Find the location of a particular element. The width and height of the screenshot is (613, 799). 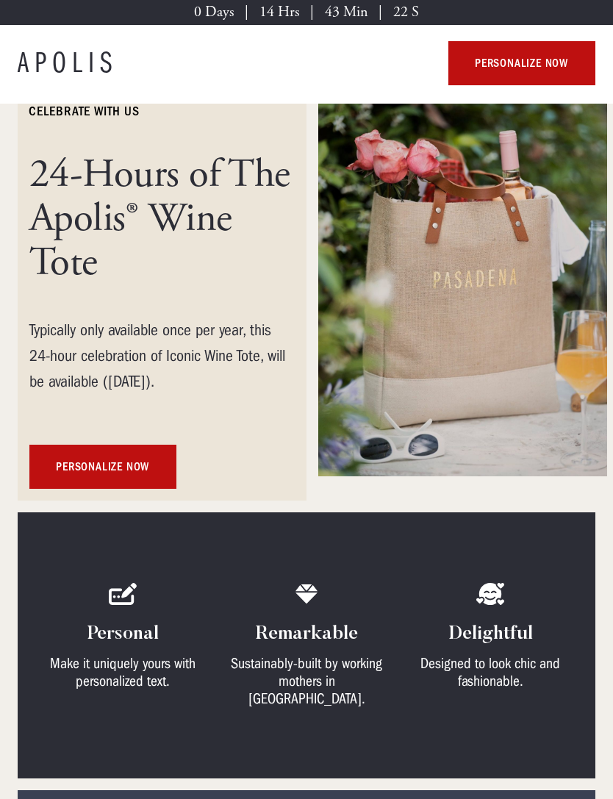

div: Make it uniquely yours with personalized text. is located at coordinates (123, 672).